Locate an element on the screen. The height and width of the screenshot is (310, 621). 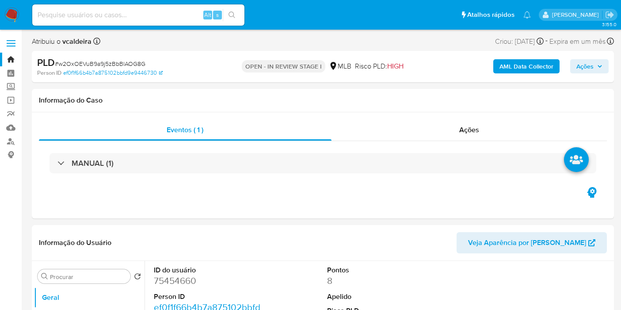
b: Person ID is located at coordinates (49, 73).